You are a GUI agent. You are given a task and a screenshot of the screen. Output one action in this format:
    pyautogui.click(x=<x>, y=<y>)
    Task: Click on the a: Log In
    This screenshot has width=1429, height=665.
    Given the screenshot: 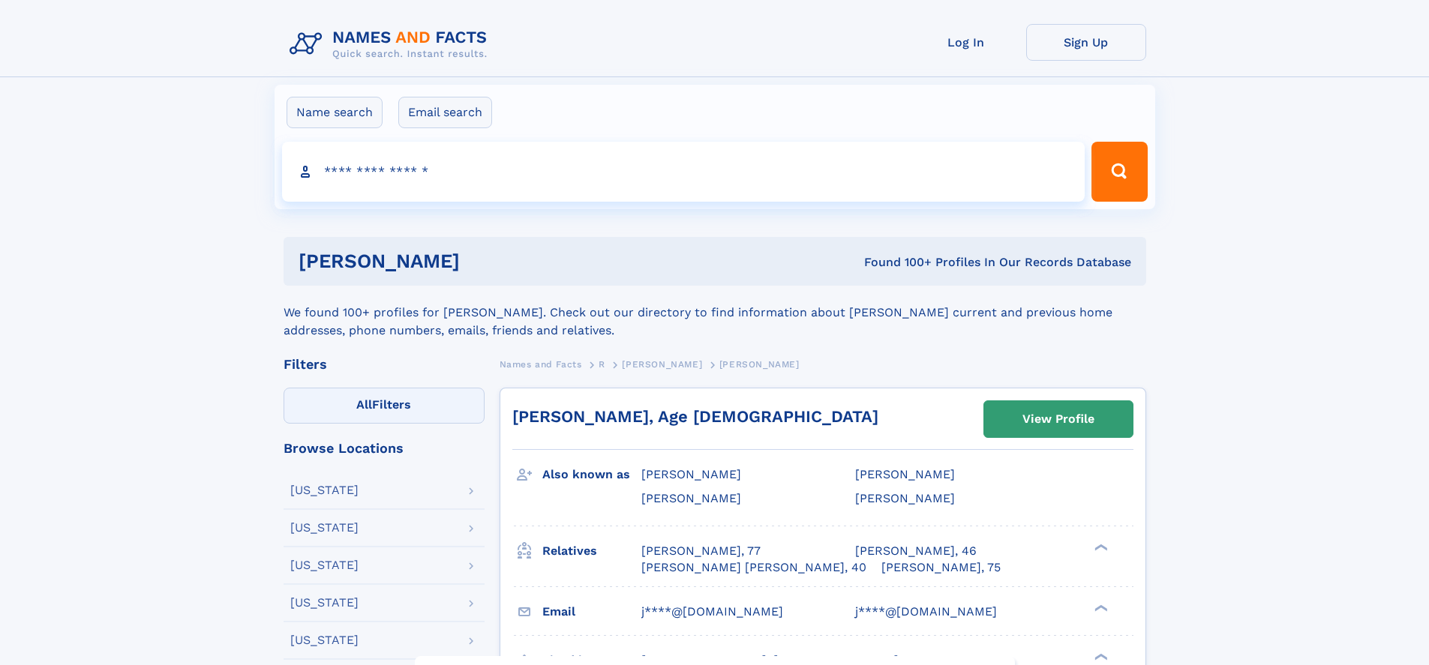 What is the action you would take?
    pyautogui.click(x=966, y=42)
    